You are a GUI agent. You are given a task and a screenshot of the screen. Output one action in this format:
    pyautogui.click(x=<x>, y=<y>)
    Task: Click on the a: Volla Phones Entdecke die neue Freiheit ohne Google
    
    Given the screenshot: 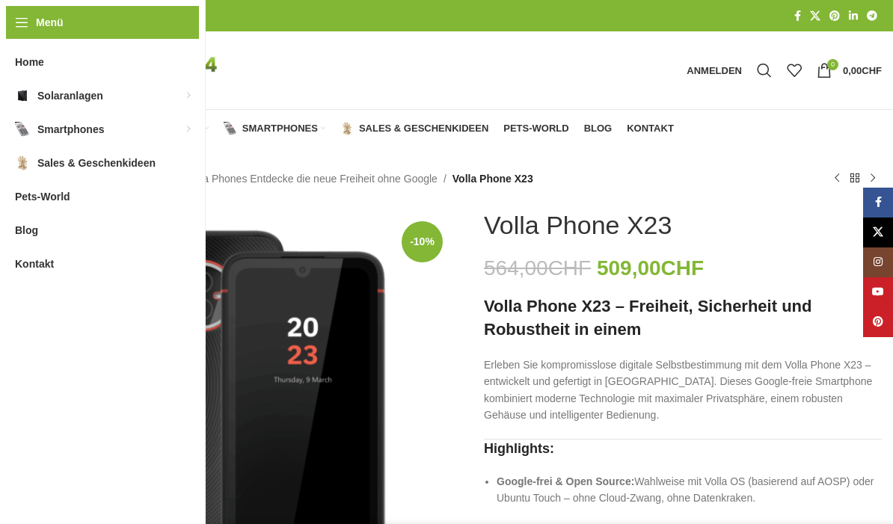 What is the action you would take?
    pyautogui.click(x=312, y=179)
    